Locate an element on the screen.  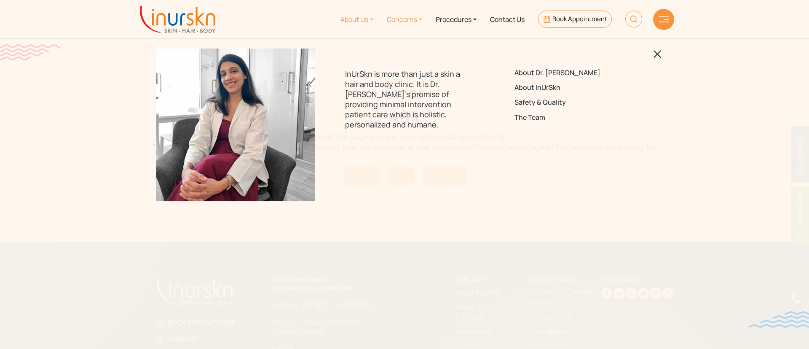
img: hamLine.svg is located at coordinates (664, 19).